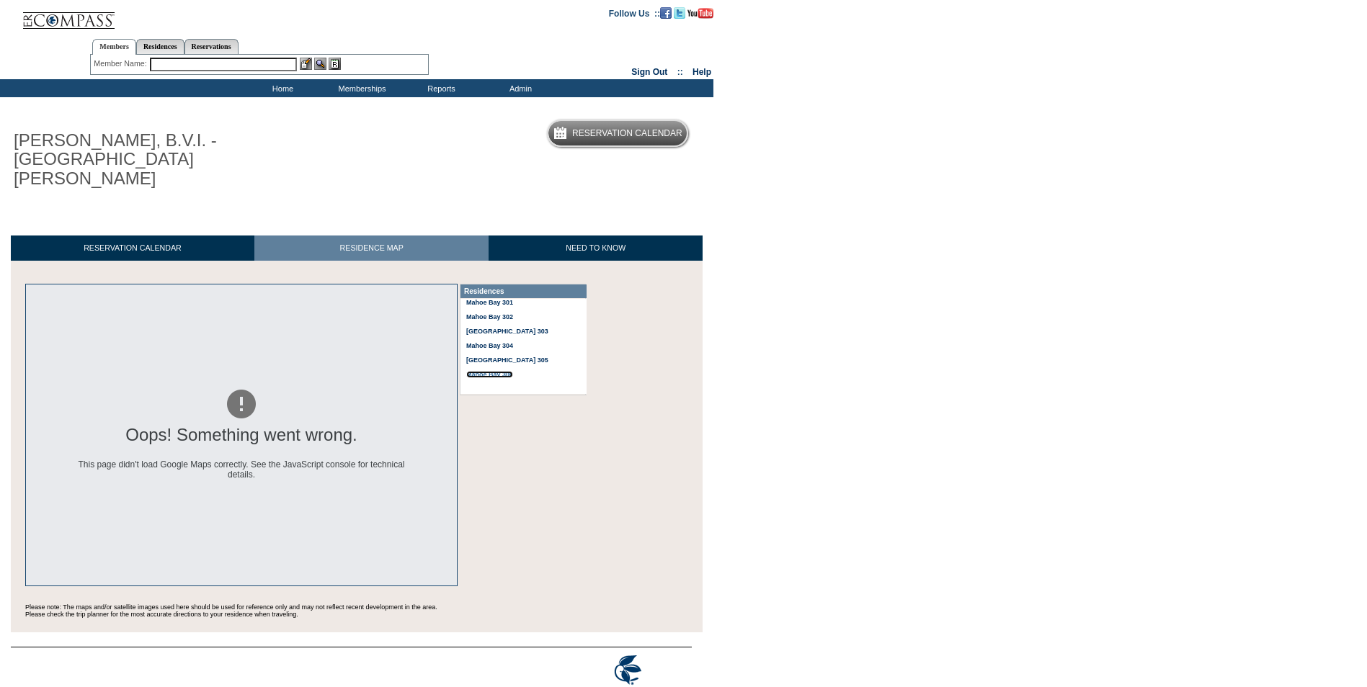 The width and height of the screenshot is (1367, 687). I want to click on div: This page didn't load Google Maps correctly. See the JavaScript console for technical details., so click(241, 470).